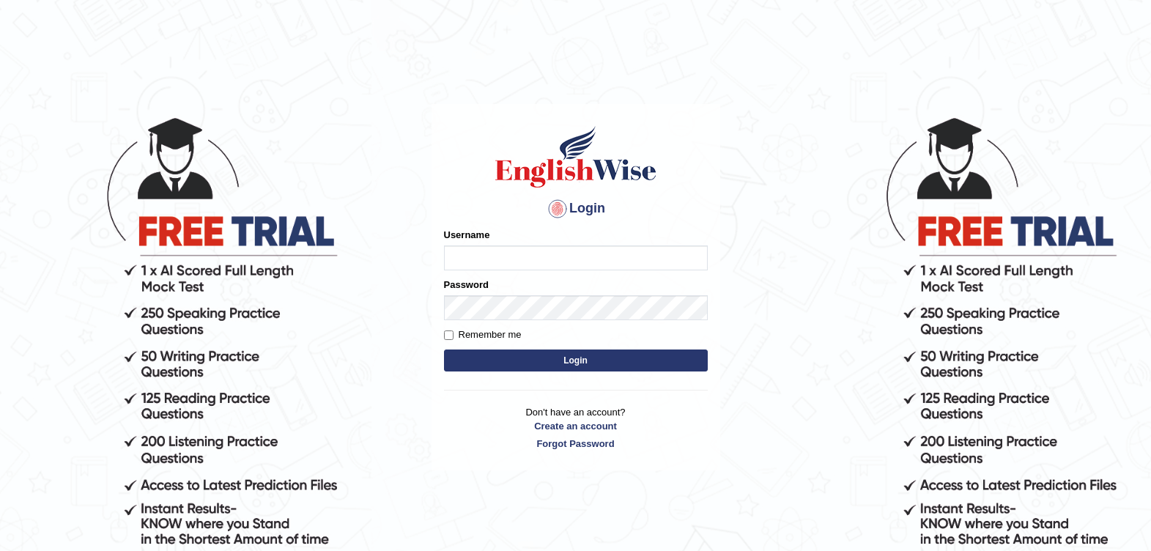  What do you see at coordinates (576, 157) in the screenshot?
I see `img: Logo of English Wise sign in for intelligent practice with AI` at bounding box center [576, 157].